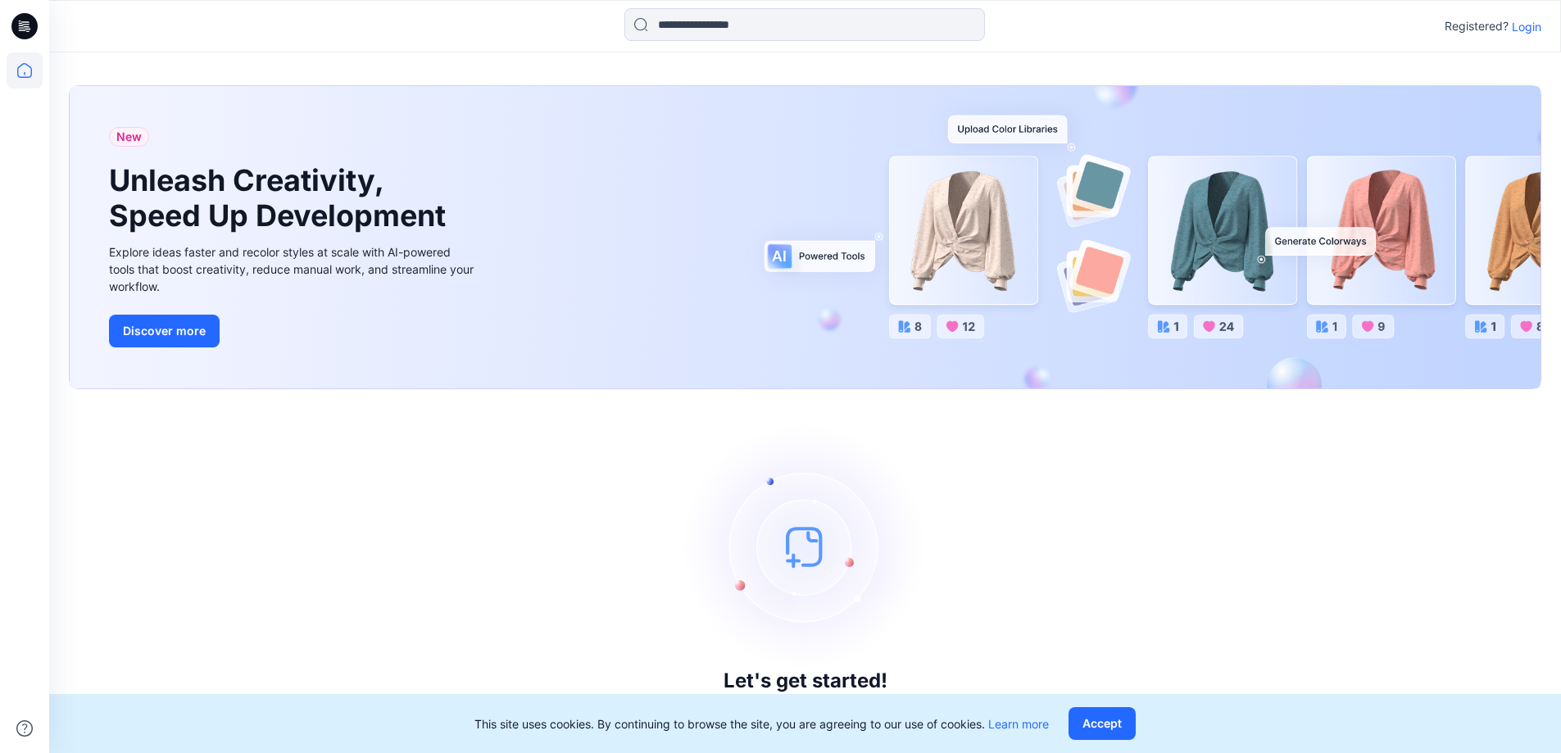  Describe the element at coordinates (129, 137) in the screenshot. I see `span: New` at that location.